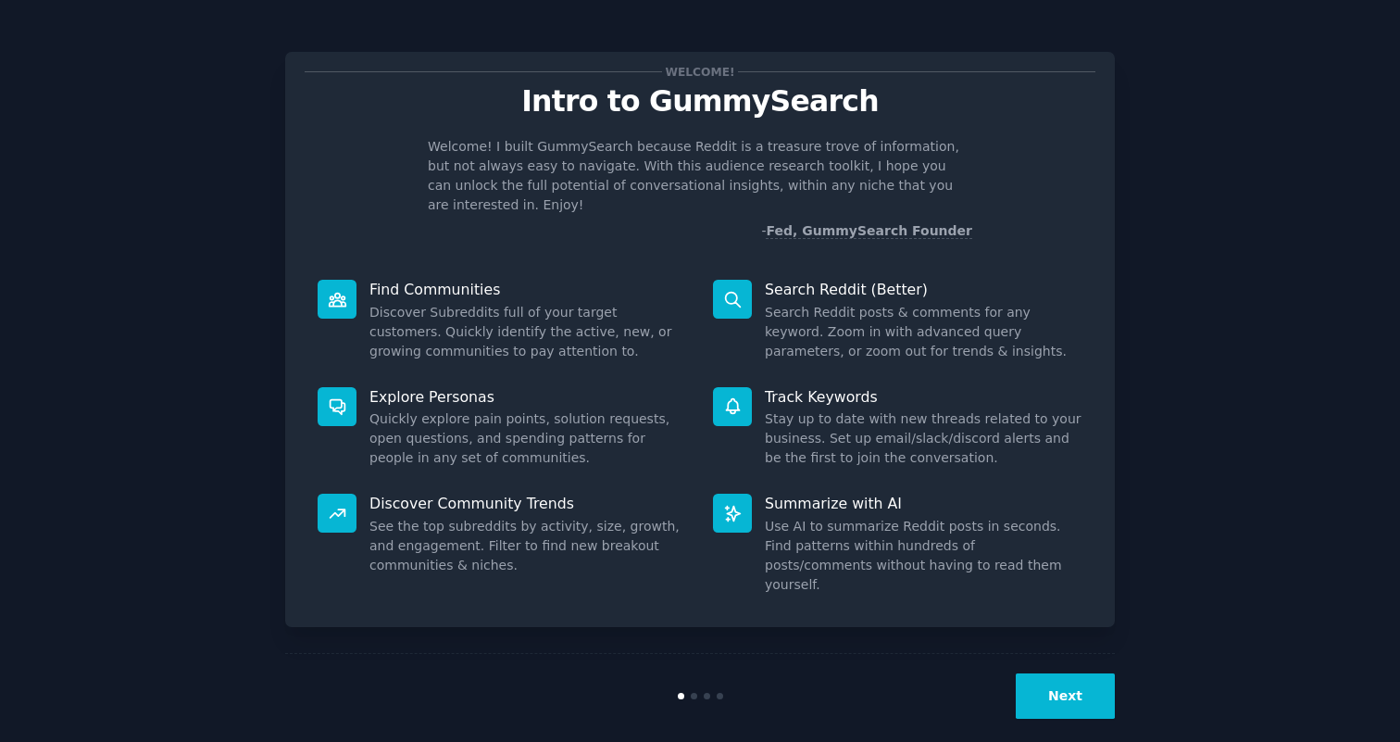  What do you see at coordinates (700, 71) in the screenshot?
I see `span: Welcome!` at bounding box center [700, 71].